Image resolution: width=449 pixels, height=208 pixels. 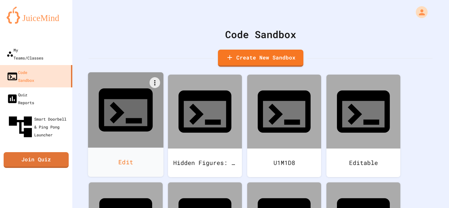 What do you see at coordinates (260, 58) in the screenshot?
I see `a: Create New Sandbox` at bounding box center [260, 58].